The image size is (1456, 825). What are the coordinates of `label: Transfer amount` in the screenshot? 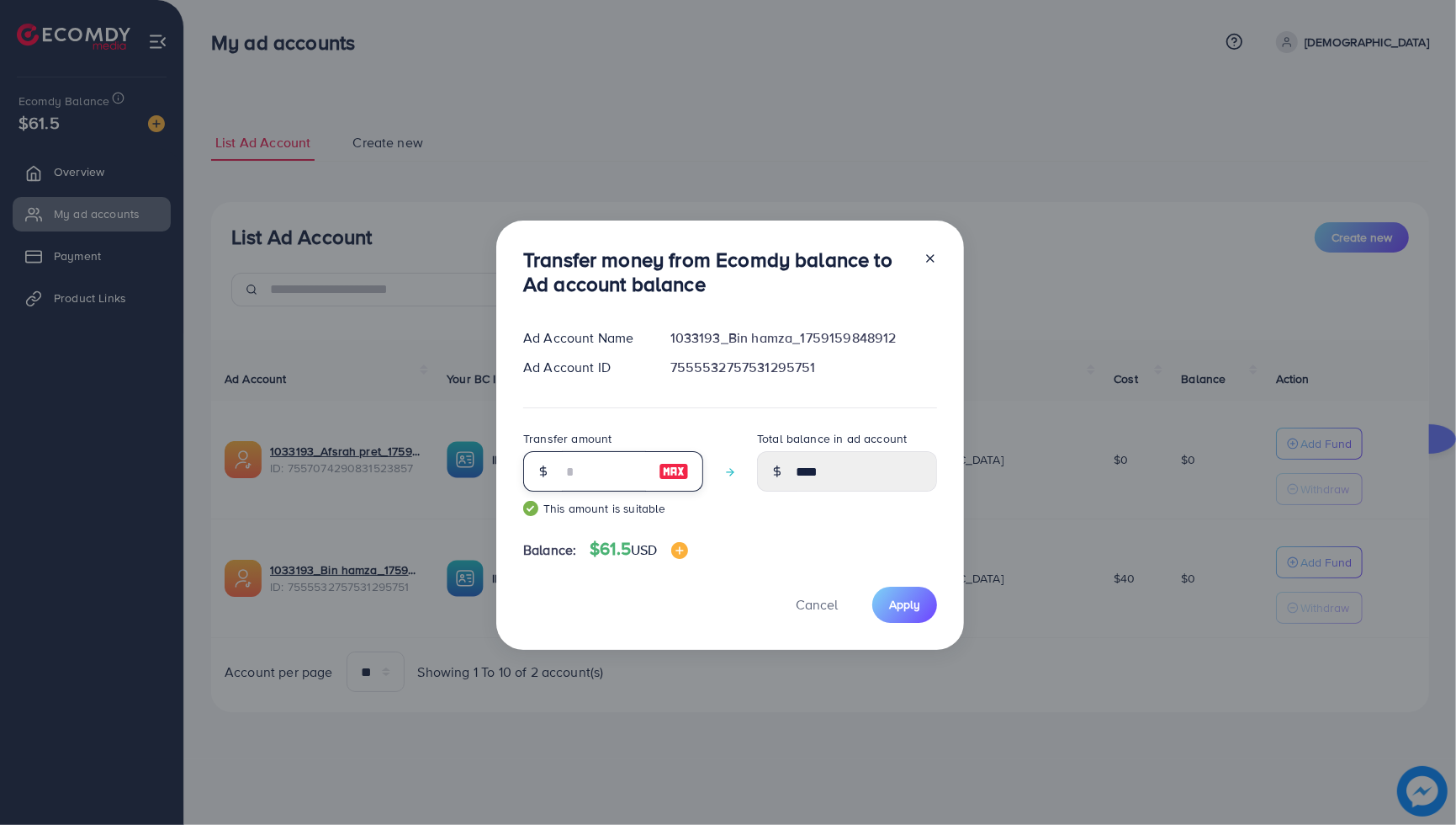 It's located at (567, 438).